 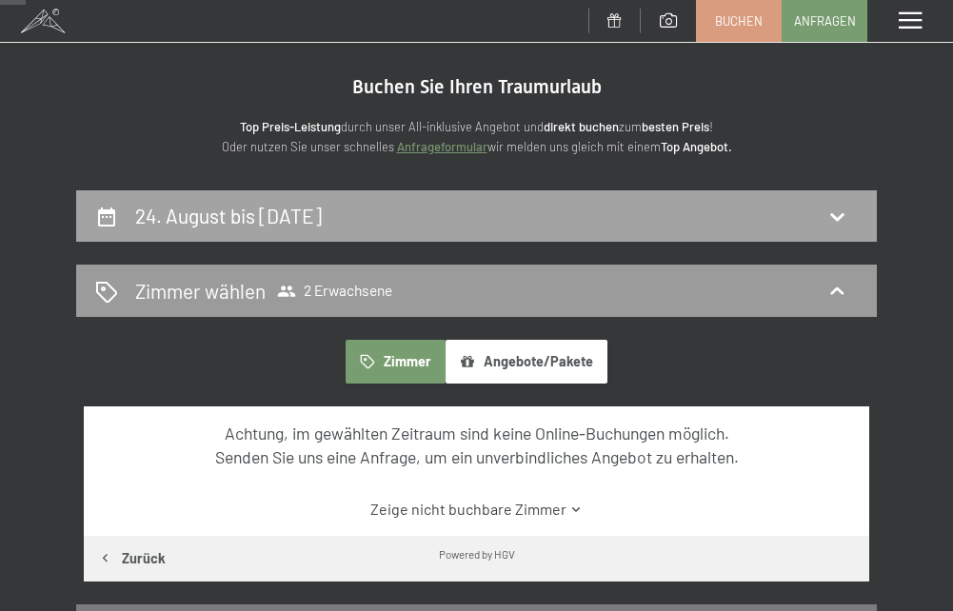 I want to click on button: Zimmer, so click(x=395, y=362).